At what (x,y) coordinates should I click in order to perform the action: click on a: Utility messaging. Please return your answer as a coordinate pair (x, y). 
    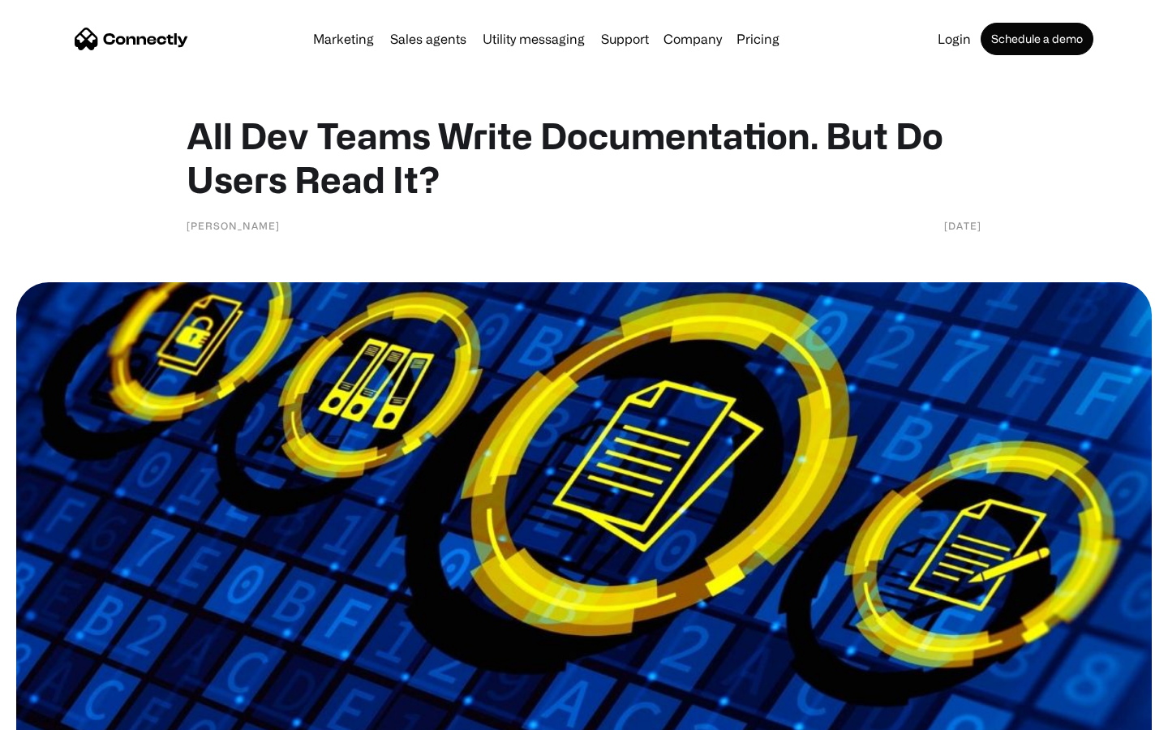
    Looking at the image, I should click on (534, 39).